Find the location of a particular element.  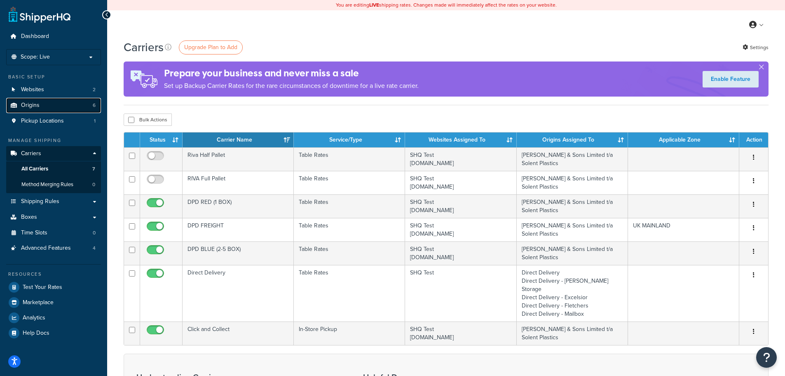

td: Riva Half Pallet is located at coordinates (238, 159).